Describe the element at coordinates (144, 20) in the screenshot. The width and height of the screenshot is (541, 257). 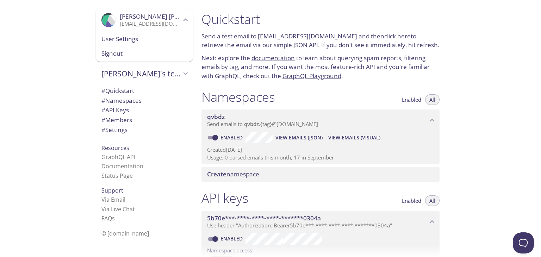
I see `div: Marco Castillo` at that location.